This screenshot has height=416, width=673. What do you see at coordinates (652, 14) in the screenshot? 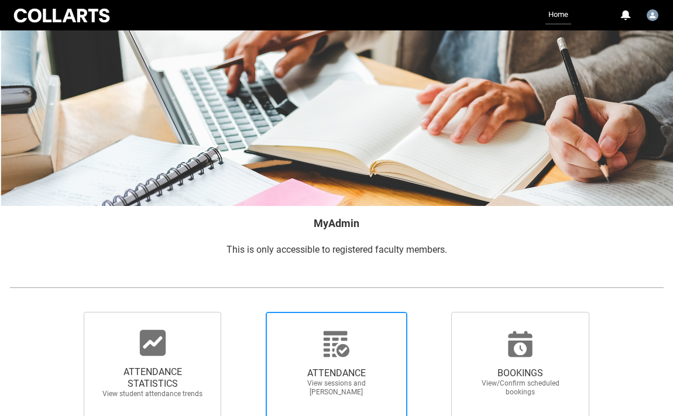
I see `button: User Profile Georgia.Enright` at bounding box center [652, 14].